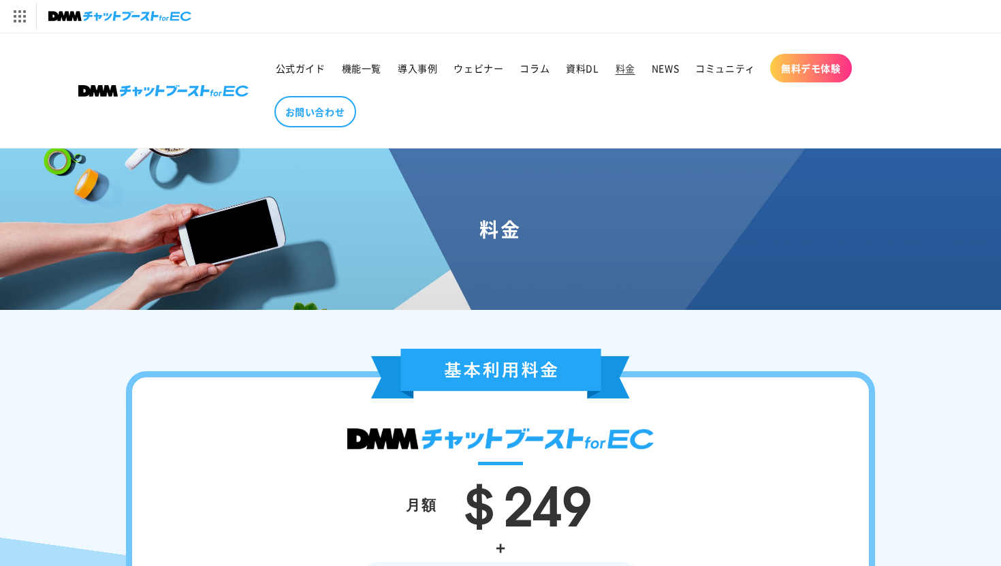 This screenshot has height=566, width=1001. Describe the element at coordinates (500, 229) in the screenshot. I see `h1: 料金` at that location.